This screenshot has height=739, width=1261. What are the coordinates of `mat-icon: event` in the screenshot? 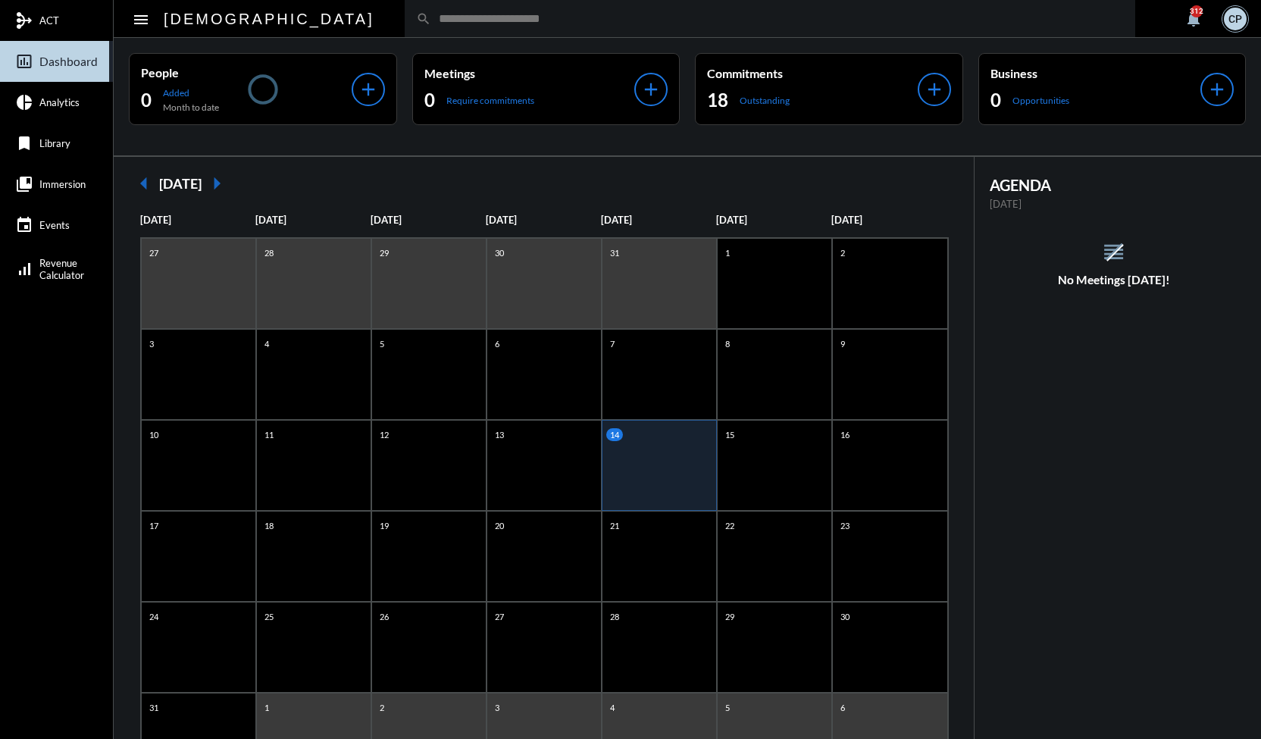 It's located at (24, 225).